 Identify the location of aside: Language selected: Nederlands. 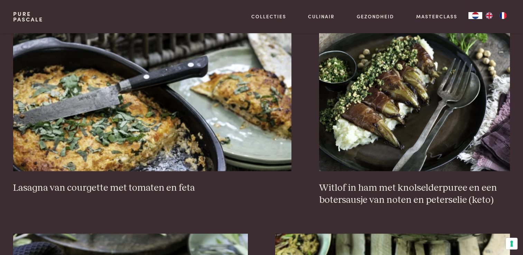
(489, 16).